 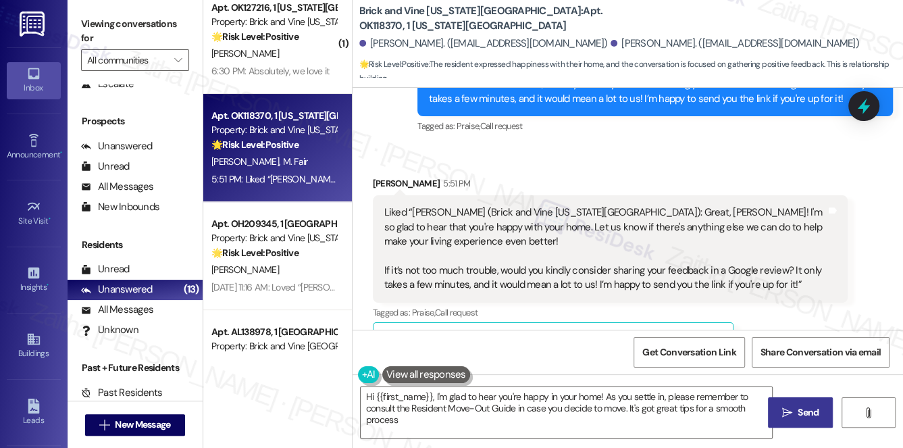 I want to click on div: Past Residents, so click(x=122, y=393).